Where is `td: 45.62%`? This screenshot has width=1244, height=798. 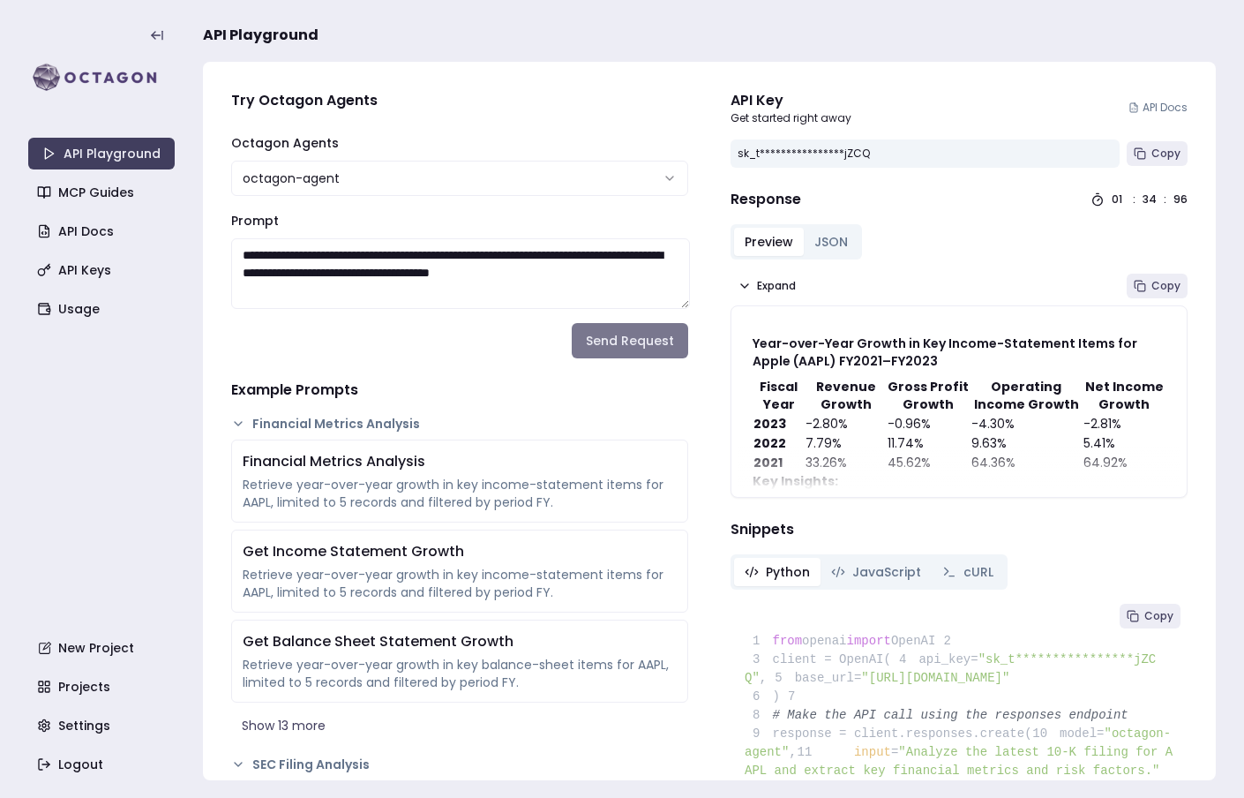
td: 45.62% is located at coordinates (928, 462).